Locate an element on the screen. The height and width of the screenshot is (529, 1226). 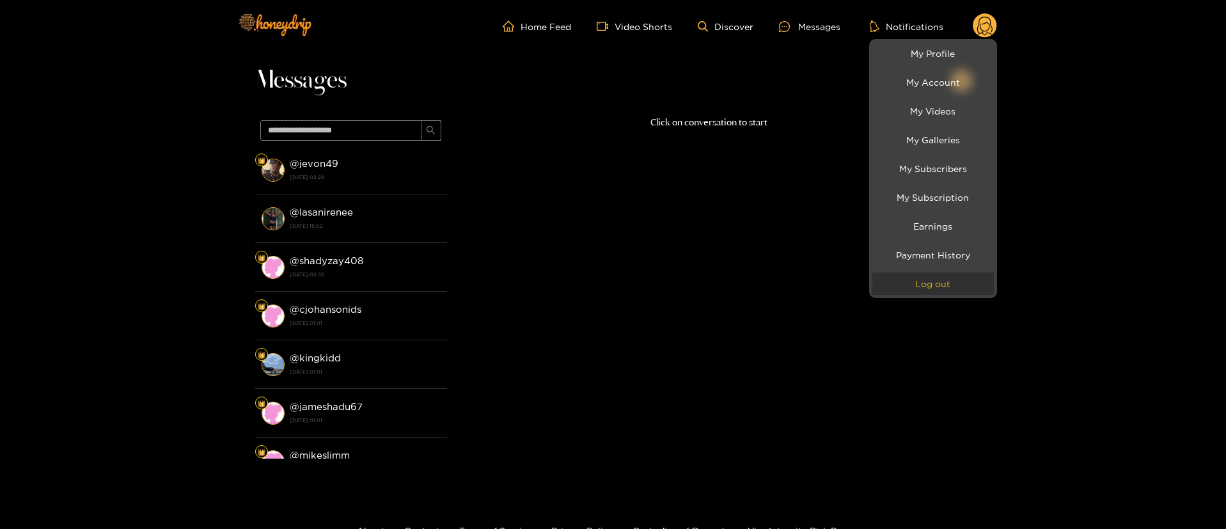
a: My Subscribers is located at coordinates (933, 168).